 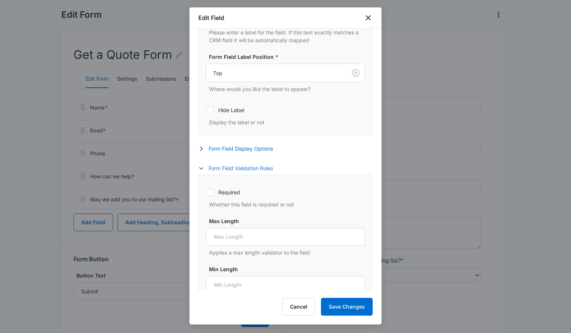 What do you see at coordinates (286, 110) in the screenshot?
I see `label: Hide Label` at bounding box center [286, 110].